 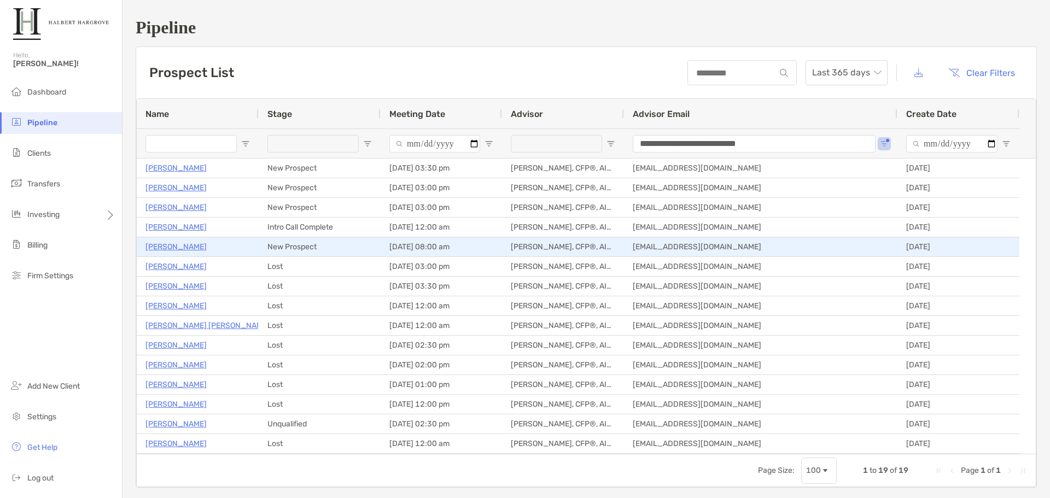 What do you see at coordinates (319, 227) in the screenshot?
I see `div: Intro Call Complete` at bounding box center [319, 227].